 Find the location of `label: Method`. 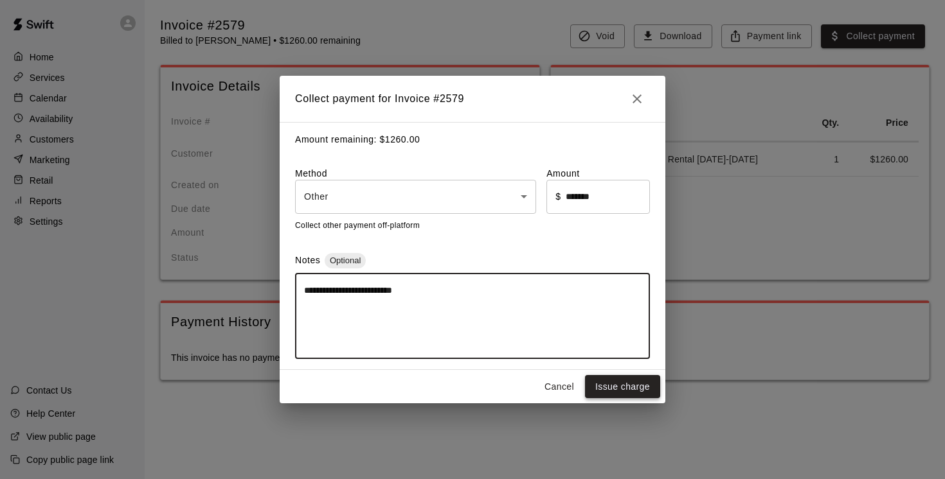

label: Method is located at coordinates (415, 173).